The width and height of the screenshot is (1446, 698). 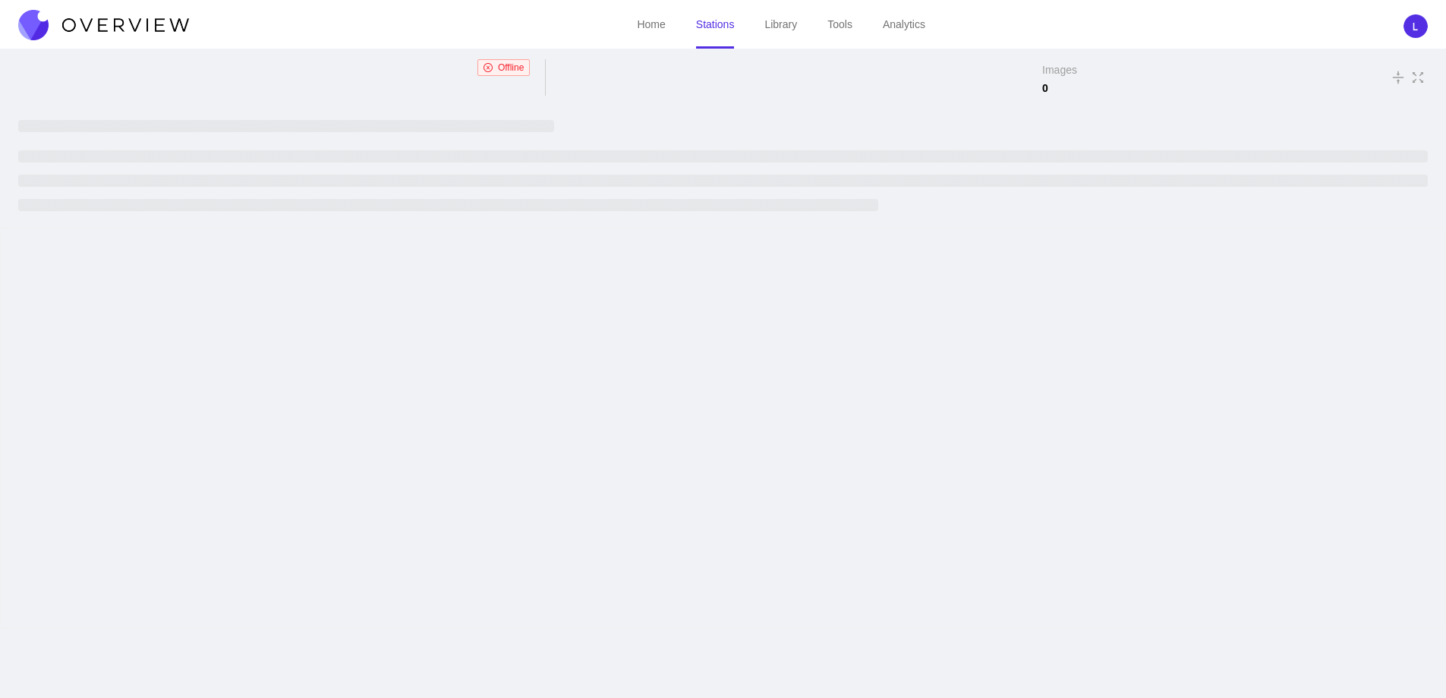 What do you see at coordinates (651, 24) in the screenshot?
I see `a: Home` at bounding box center [651, 24].